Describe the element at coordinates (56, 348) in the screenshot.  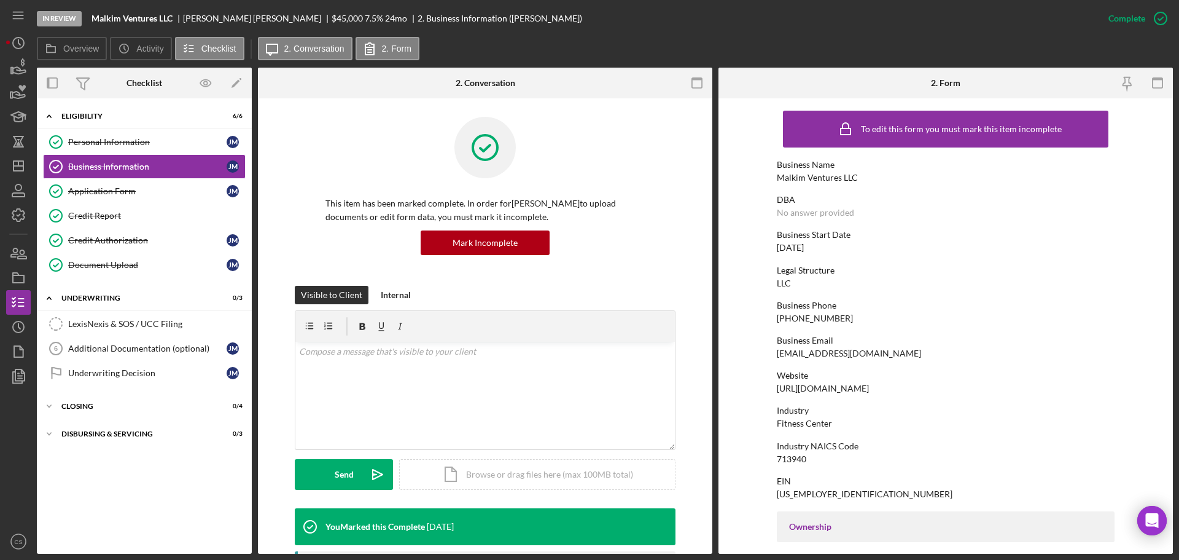
I see `tspan: 6` at that location.